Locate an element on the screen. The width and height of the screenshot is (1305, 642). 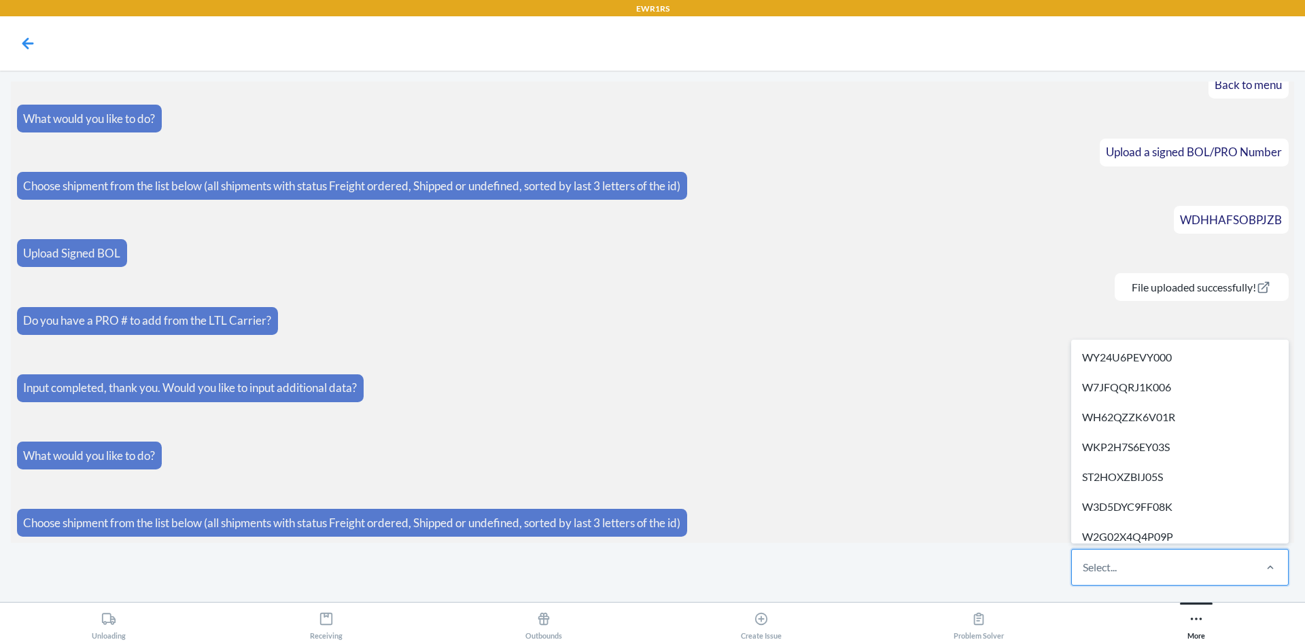
div: Problem Solver is located at coordinates (979, 623).